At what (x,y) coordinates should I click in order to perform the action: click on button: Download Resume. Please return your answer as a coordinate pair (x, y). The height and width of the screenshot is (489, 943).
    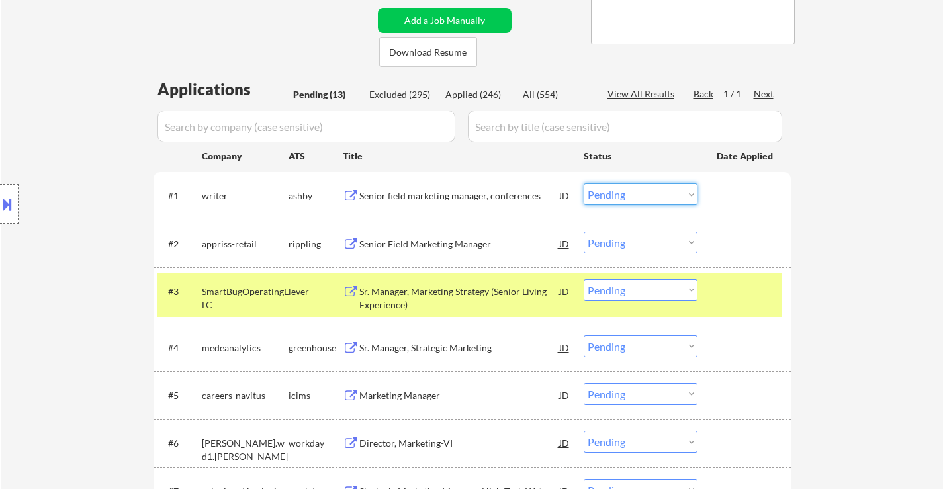
    Looking at the image, I should click on (428, 52).